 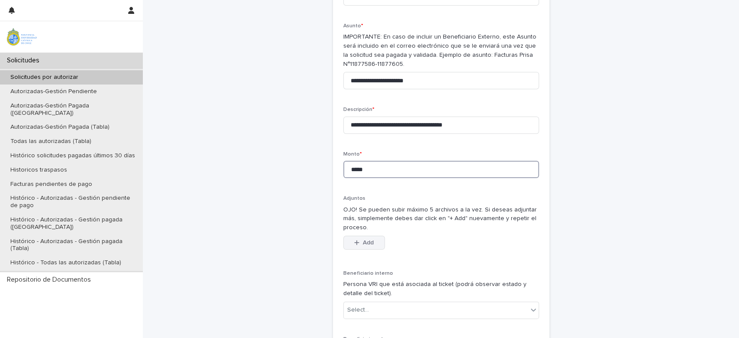 What do you see at coordinates (352, 154) in the screenshot?
I see `span: Monto` at bounding box center [352, 154].